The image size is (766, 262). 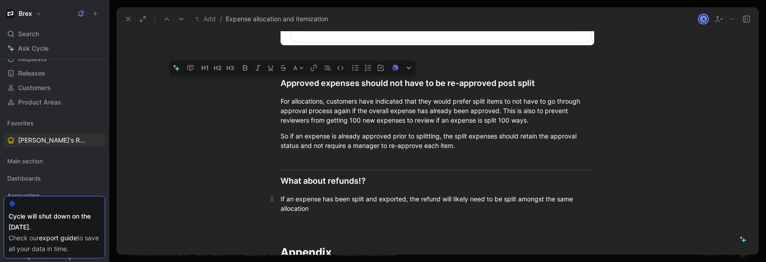 What do you see at coordinates (33, 49) in the screenshot?
I see `span: Ask Cycle` at bounding box center [33, 49].